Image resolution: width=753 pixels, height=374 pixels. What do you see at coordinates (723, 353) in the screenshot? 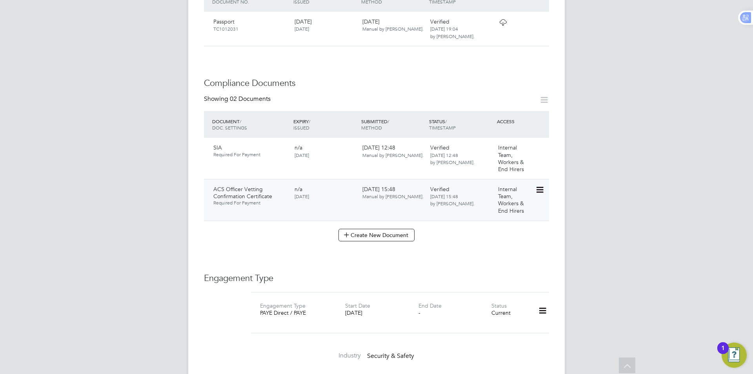
I see `div: 1` at bounding box center [723, 353].